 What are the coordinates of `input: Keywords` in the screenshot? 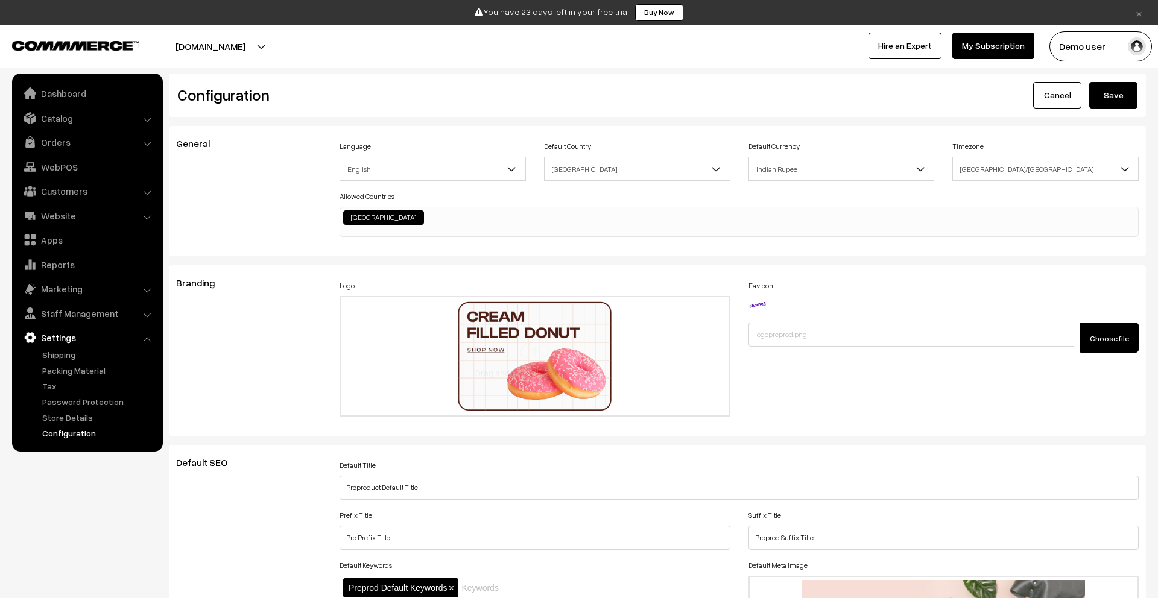 It's located at (514, 588).